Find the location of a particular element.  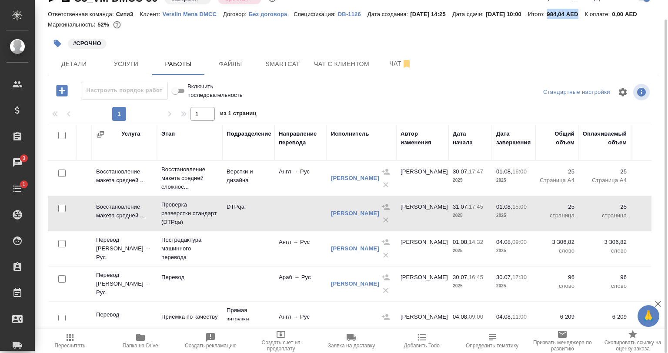

p: 17:47 is located at coordinates (476, 171).